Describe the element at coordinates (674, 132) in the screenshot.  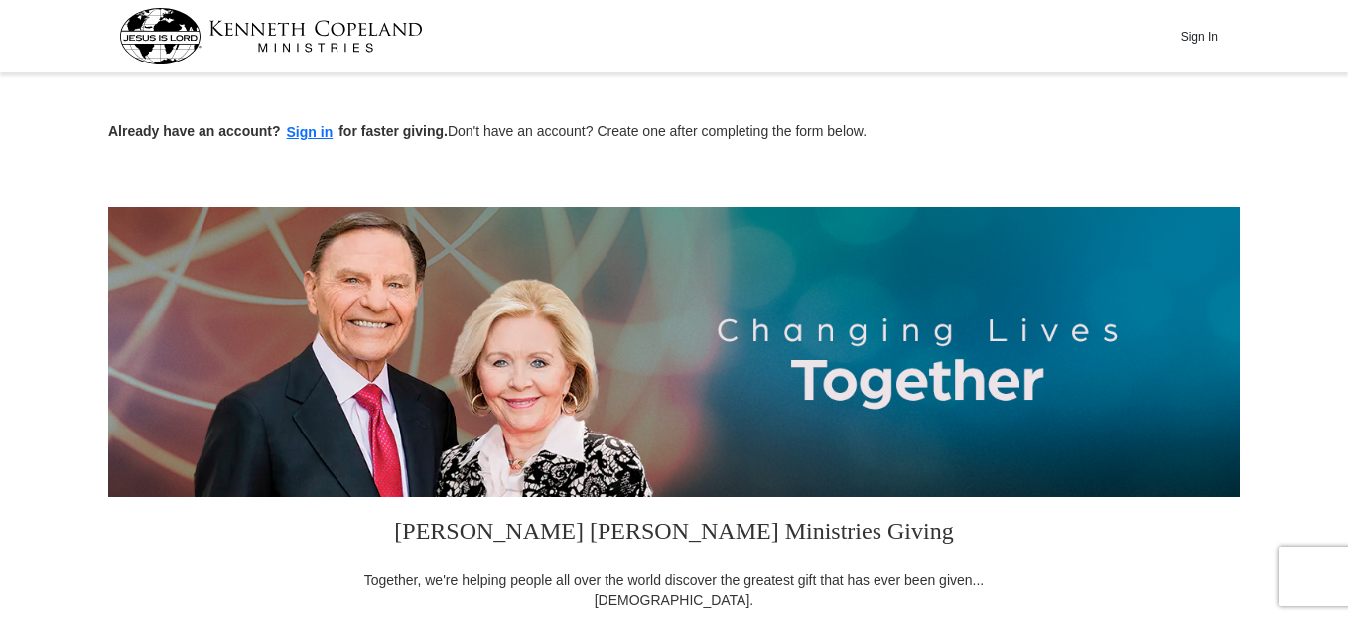
I see `p: Don't have an account? Create one after completing the form below.` at that location.